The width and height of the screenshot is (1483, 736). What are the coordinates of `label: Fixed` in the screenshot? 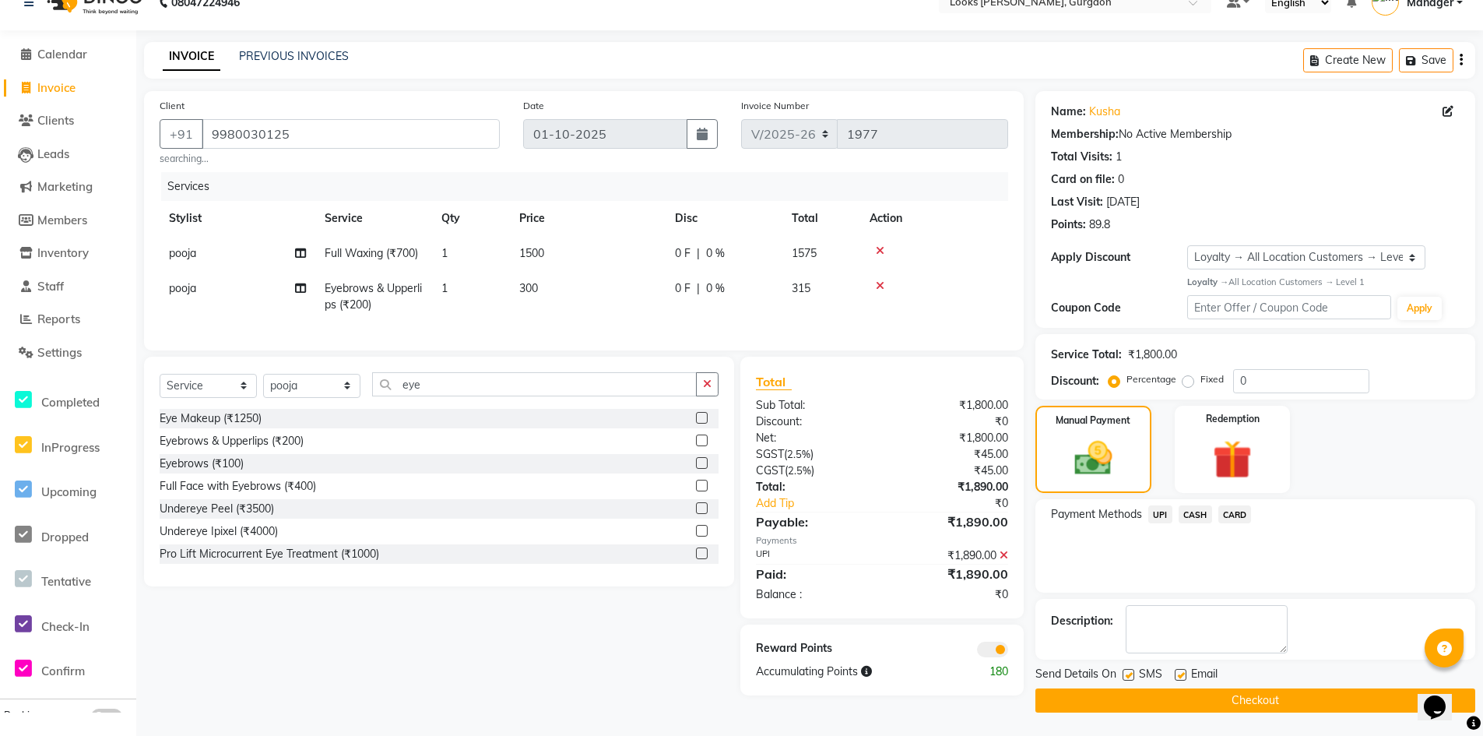 It's located at (1212, 379).